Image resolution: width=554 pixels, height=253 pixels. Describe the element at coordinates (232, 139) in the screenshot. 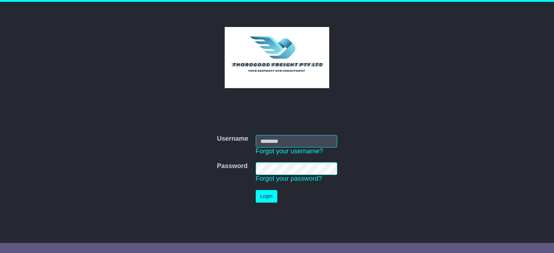

I see `label: Username` at that location.